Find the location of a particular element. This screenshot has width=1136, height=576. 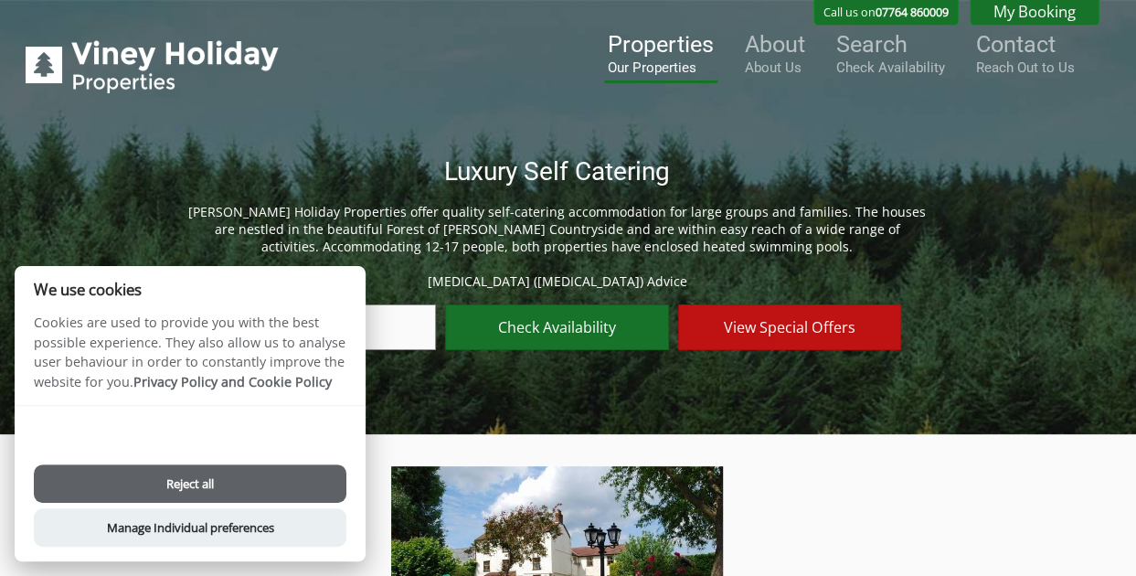

a: View Special Offers is located at coordinates (790, 327).